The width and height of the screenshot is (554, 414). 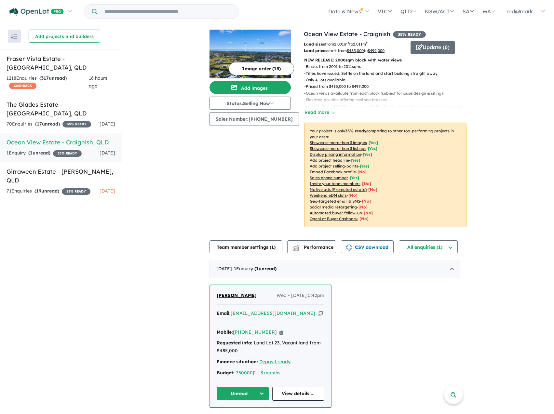 I want to click on strong: Budget:, so click(x=225, y=373).